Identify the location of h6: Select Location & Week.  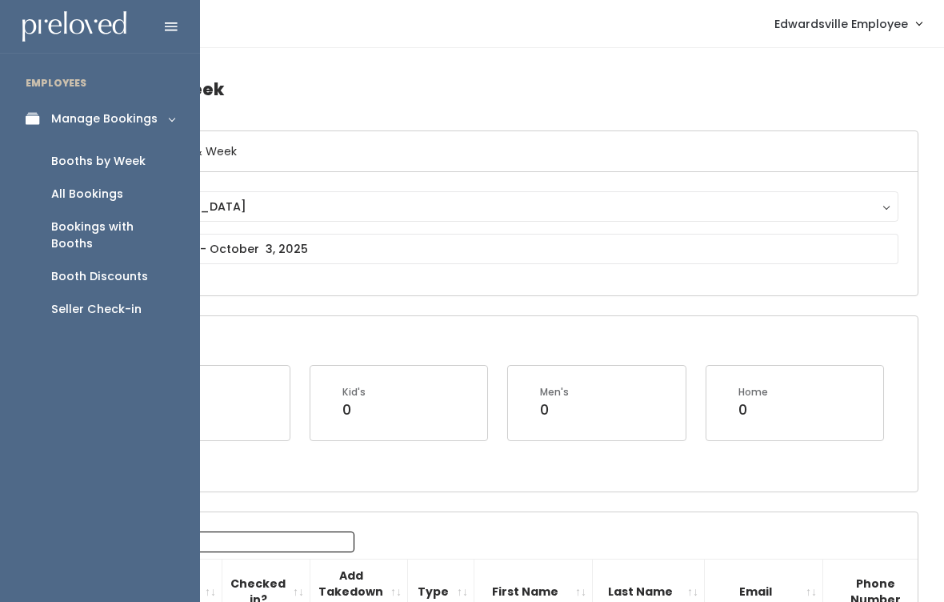
(500, 151).